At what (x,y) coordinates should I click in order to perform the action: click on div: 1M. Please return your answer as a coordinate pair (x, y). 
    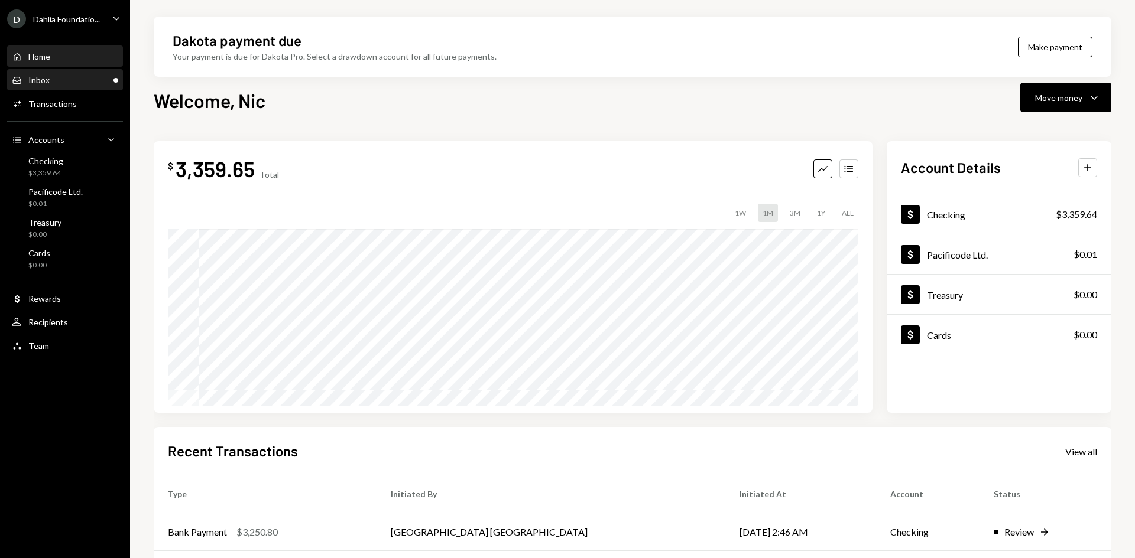
    Looking at the image, I should click on (768, 213).